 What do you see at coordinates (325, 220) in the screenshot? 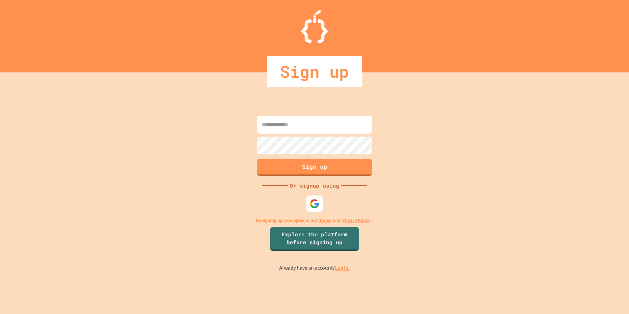
I see `a: Terms` at bounding box center [325, 220].